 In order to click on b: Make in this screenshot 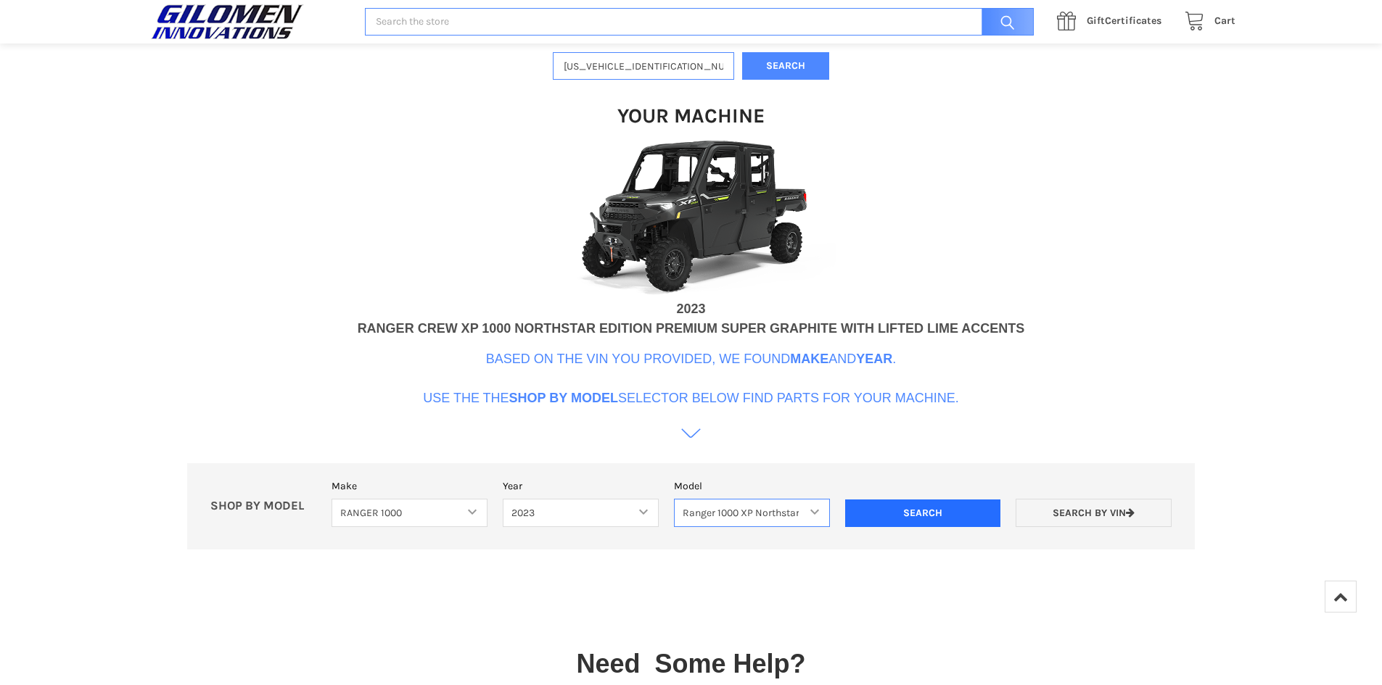, I will do `click(809, 359)`.